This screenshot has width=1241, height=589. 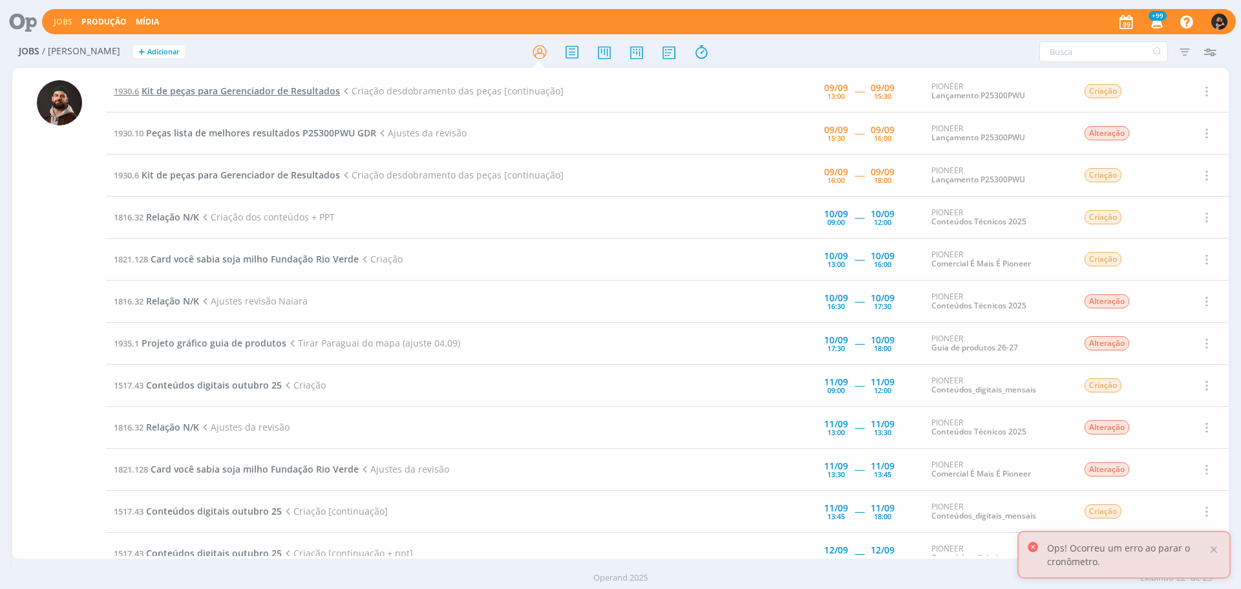 What do you see at coordinates (404, 469) in the screenshot?
I see `span: Ajustes da revisão` at bounding box center [404, 469].